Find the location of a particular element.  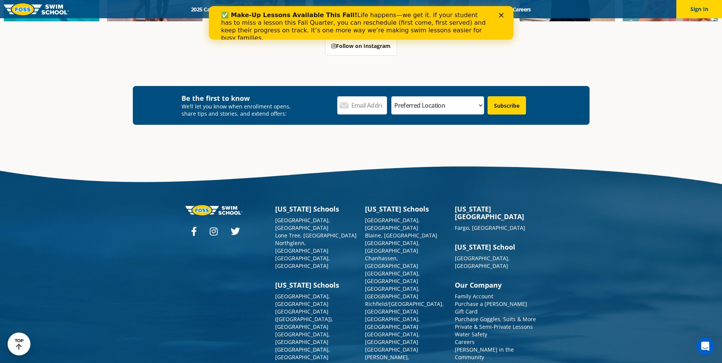

div: Life happens—we get it. If your student has to miss a lesson this Fall Quarter, you can reschedul... is located at coordinates (146, 21).